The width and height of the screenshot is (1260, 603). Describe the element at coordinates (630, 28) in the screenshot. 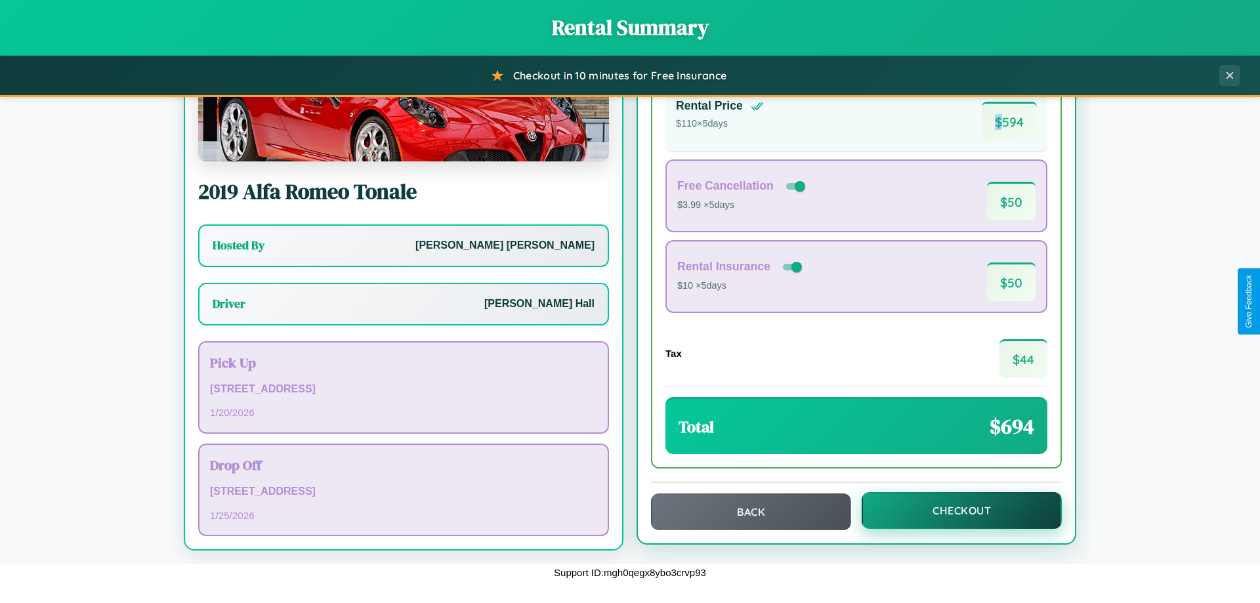

I see `h1: Rental Summary` at that location.